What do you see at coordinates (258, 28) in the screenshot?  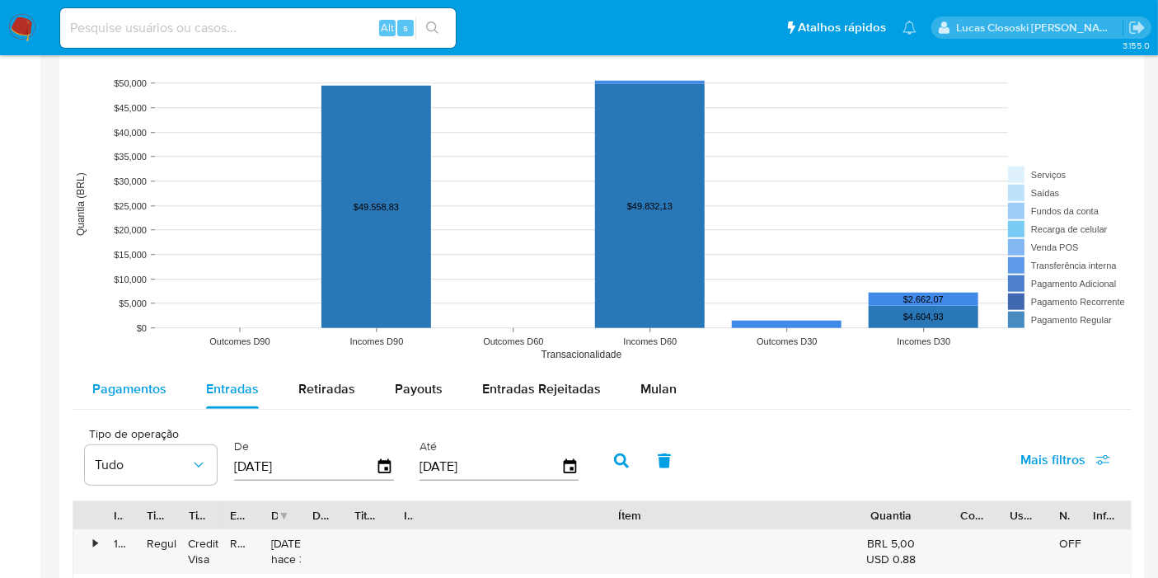 I see `input: Pesquise usuários ou casos...` at bounding box center [258, 28].